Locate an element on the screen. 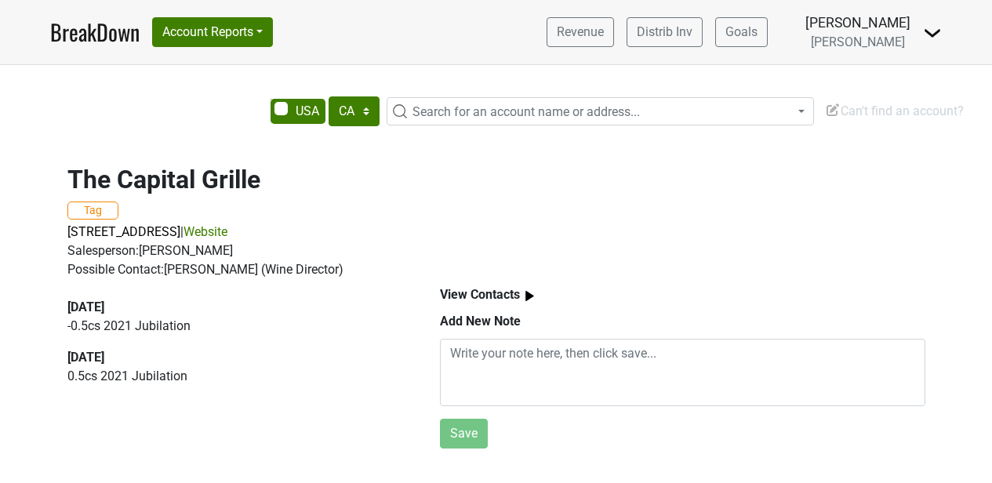 The height and width of the screenshot is (483, 992). a: Website is located at coordinates (205, 231).